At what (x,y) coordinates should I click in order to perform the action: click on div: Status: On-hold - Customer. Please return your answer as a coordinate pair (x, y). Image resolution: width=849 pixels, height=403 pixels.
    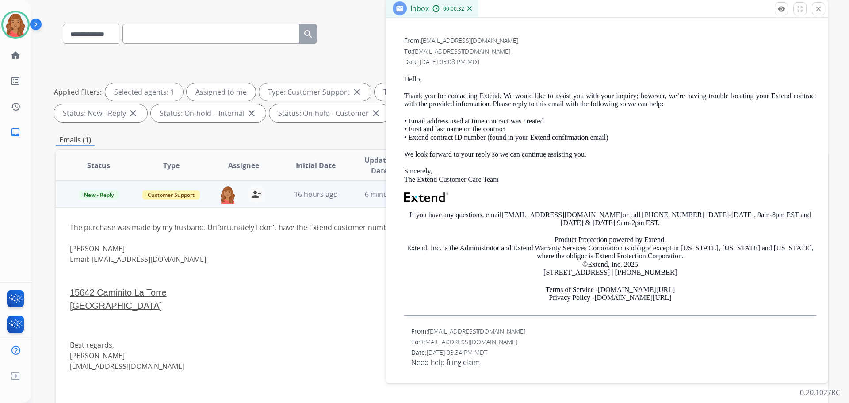
    Looking at the image, I should click on (330, 113).